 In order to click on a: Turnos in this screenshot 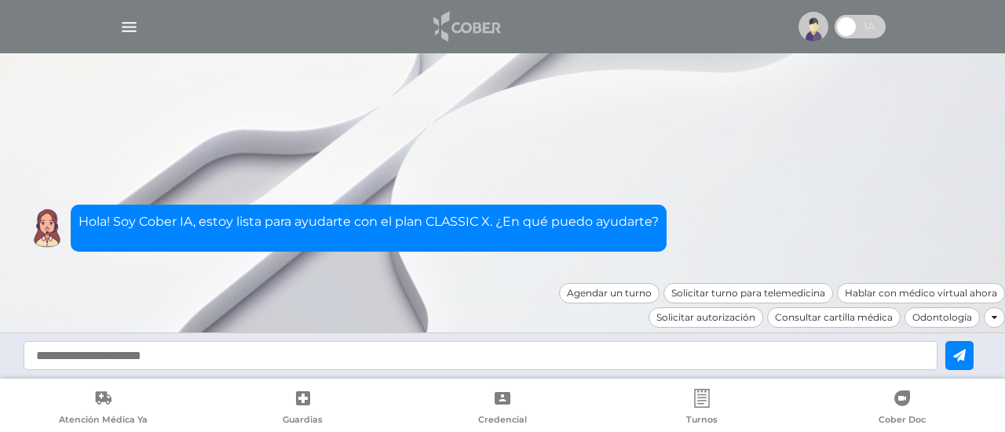, I will do `click(702, 409)`.